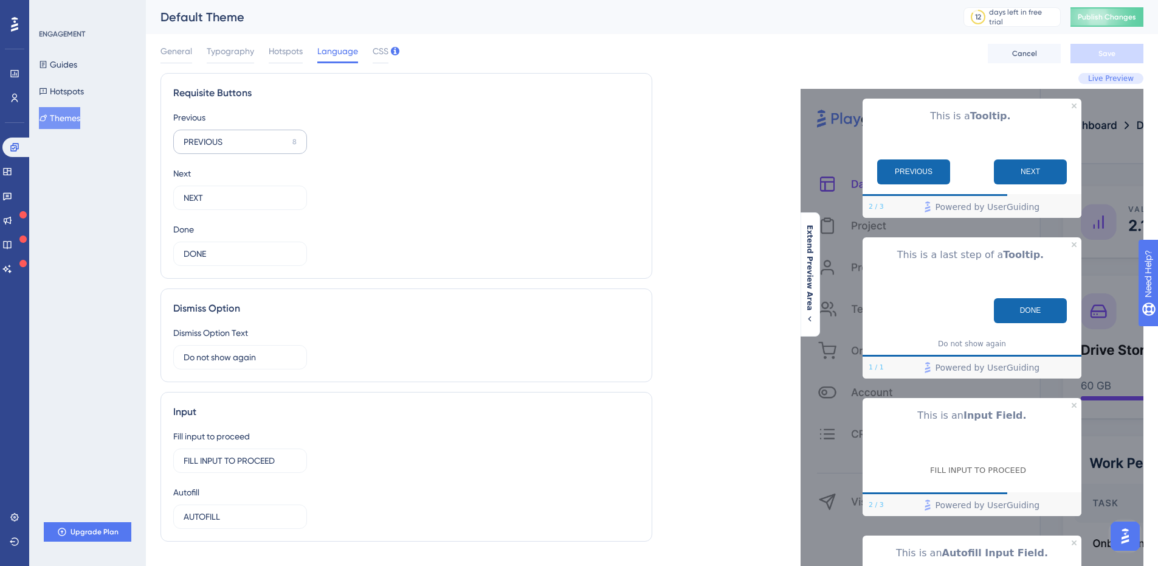 The height and width of the screenshot is (566, 1158). I want to click on input: 8, so click(235, 142).